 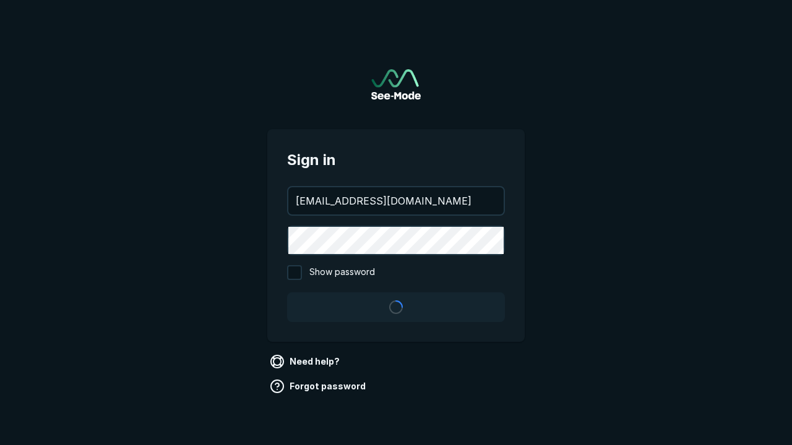 I want to click on input: your@email.com, so click(x=396, y=201).